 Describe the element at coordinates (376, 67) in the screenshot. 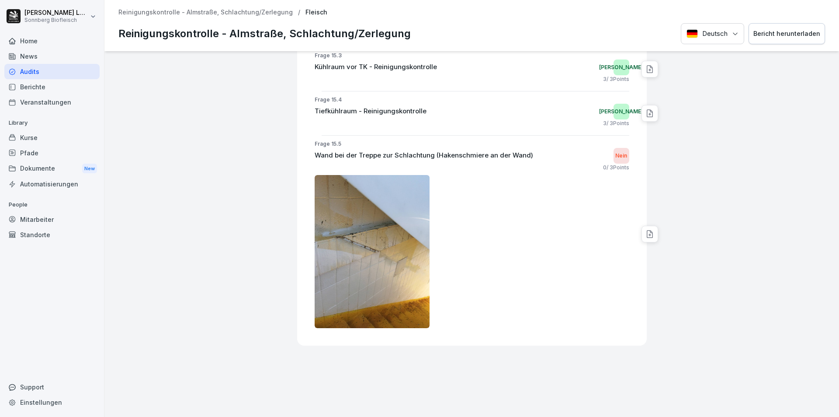

I see `p: Kühlraum vor TK - Reinigungskontrolle` at that location.